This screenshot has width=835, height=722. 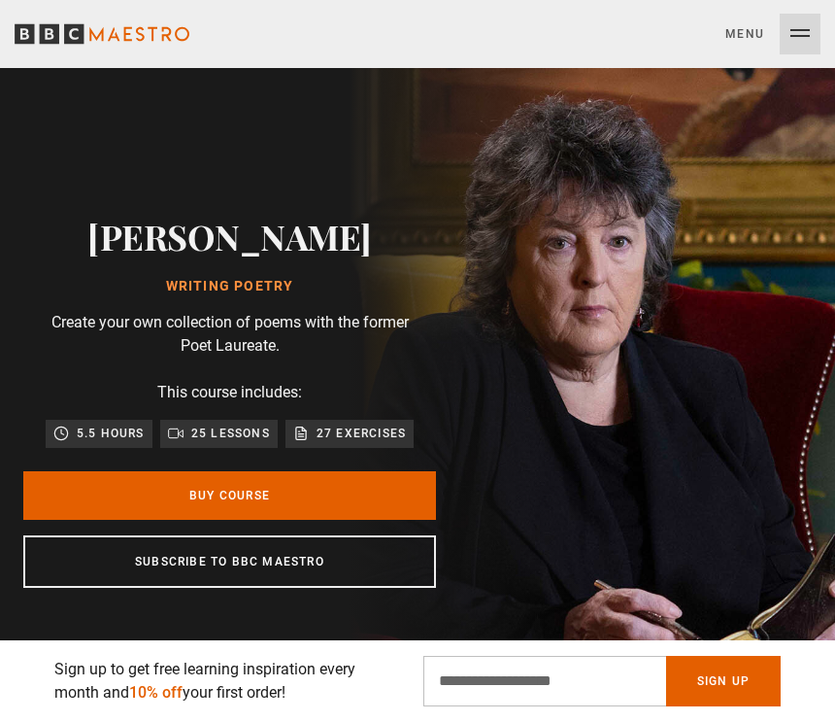 What do you see at coordinates (724, 681) in the screenshot?
I see `button: Sign Up` at bounding box center [724, 681].